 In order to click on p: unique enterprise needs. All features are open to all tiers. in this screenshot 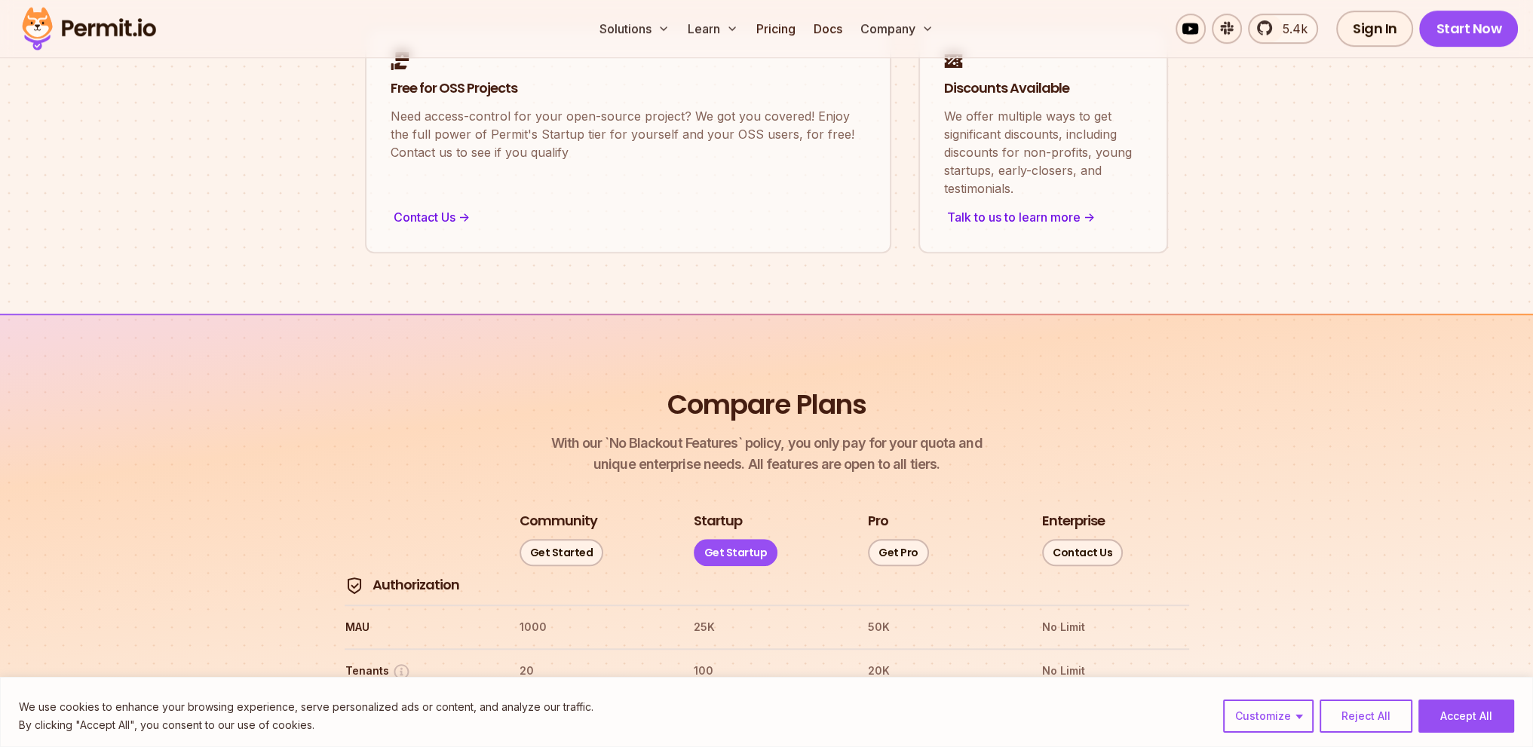, I will do `click(766, 454)`.